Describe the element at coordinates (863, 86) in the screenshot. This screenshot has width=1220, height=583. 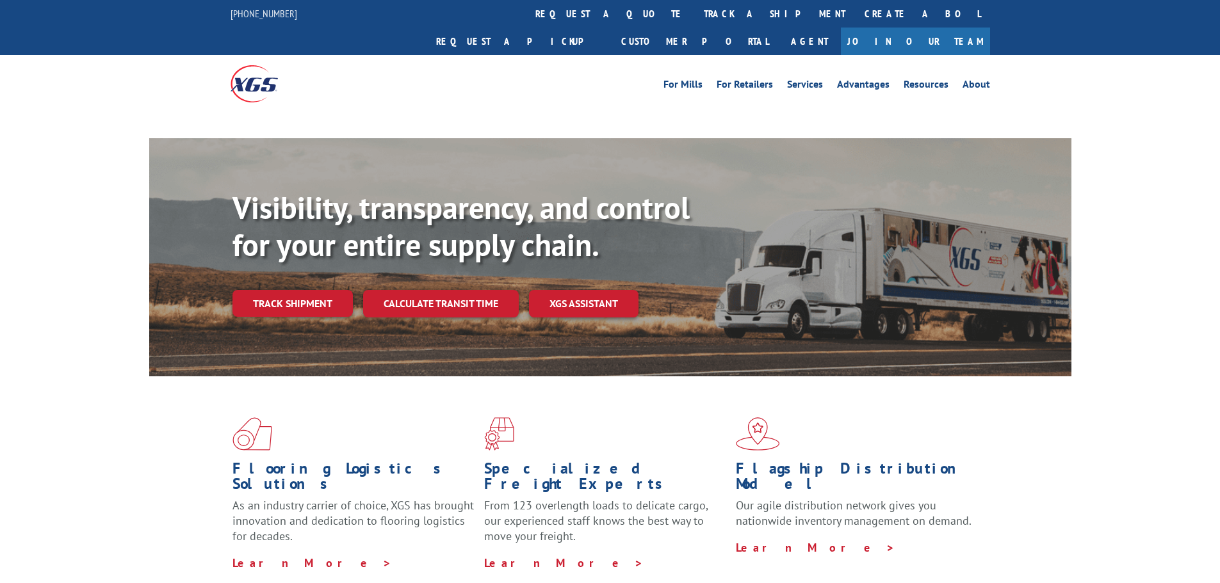
I see `a: Advantages` at that location.